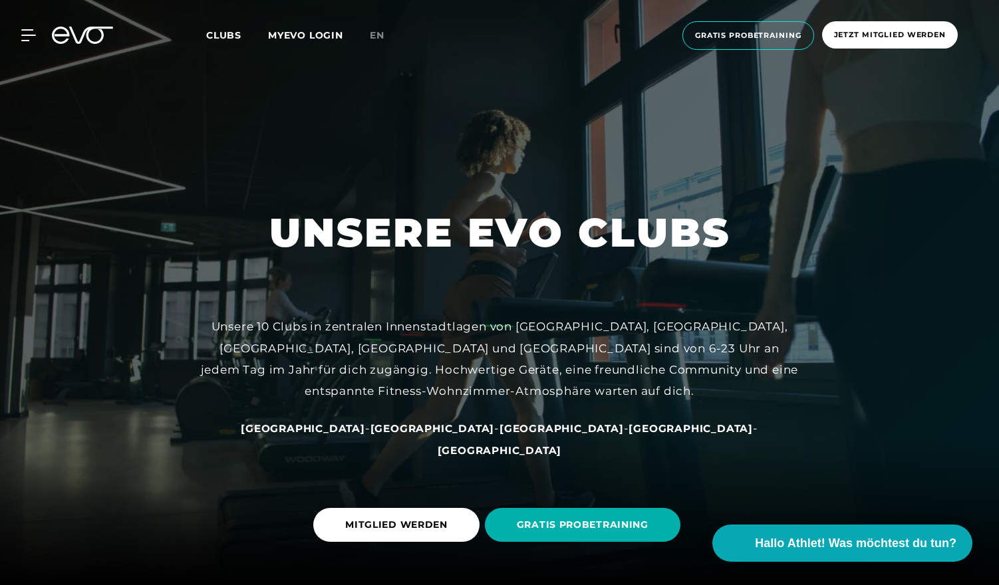 This screenshot has height=585, width=999. I want to click on span: Gratis Probetraining, so click(748, 35).